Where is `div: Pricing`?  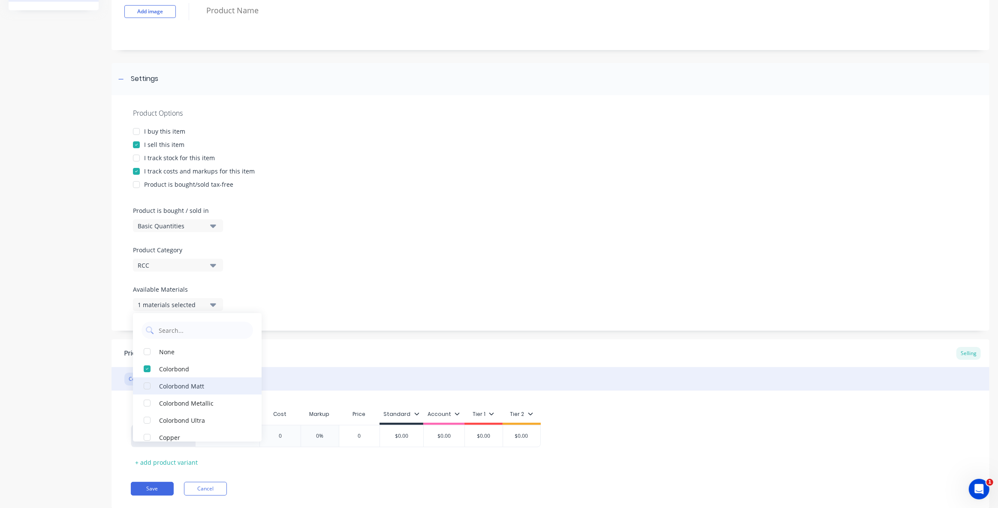
div: Pricing is located at coordinates (135, 354).